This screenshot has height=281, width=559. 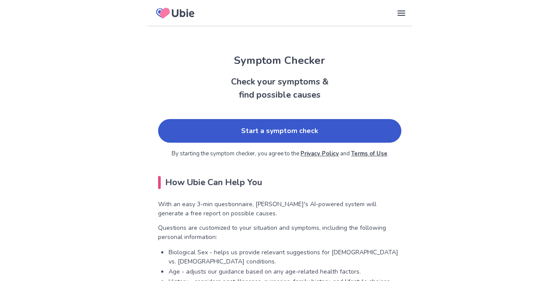 I want to click on h2: Check your symptoms & find possible causes, so click(x=280, y=88).